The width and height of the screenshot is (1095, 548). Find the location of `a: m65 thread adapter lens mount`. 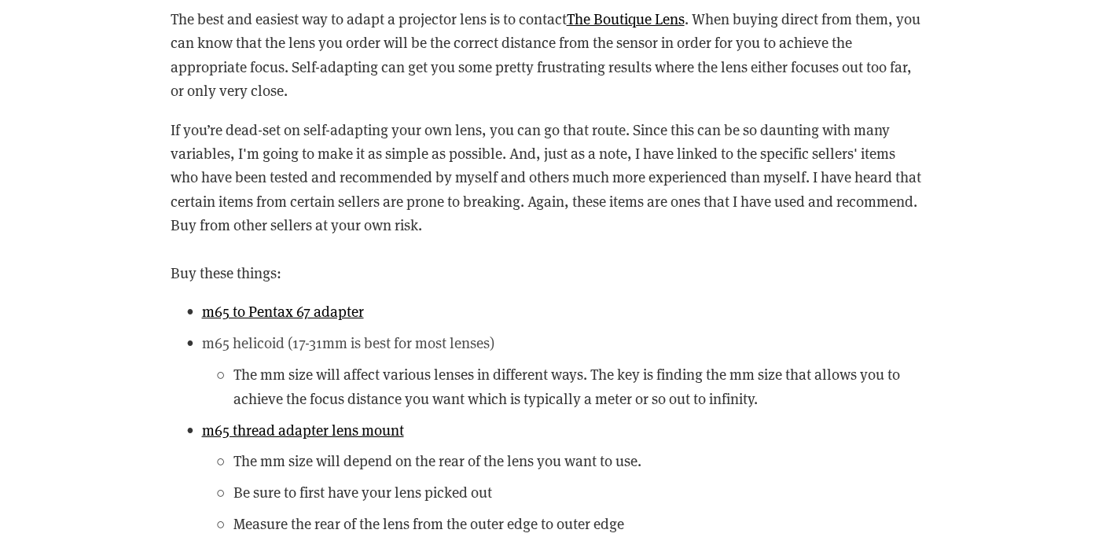

a: m65 thread adapter lens mount is located at coordinates (303, 429).